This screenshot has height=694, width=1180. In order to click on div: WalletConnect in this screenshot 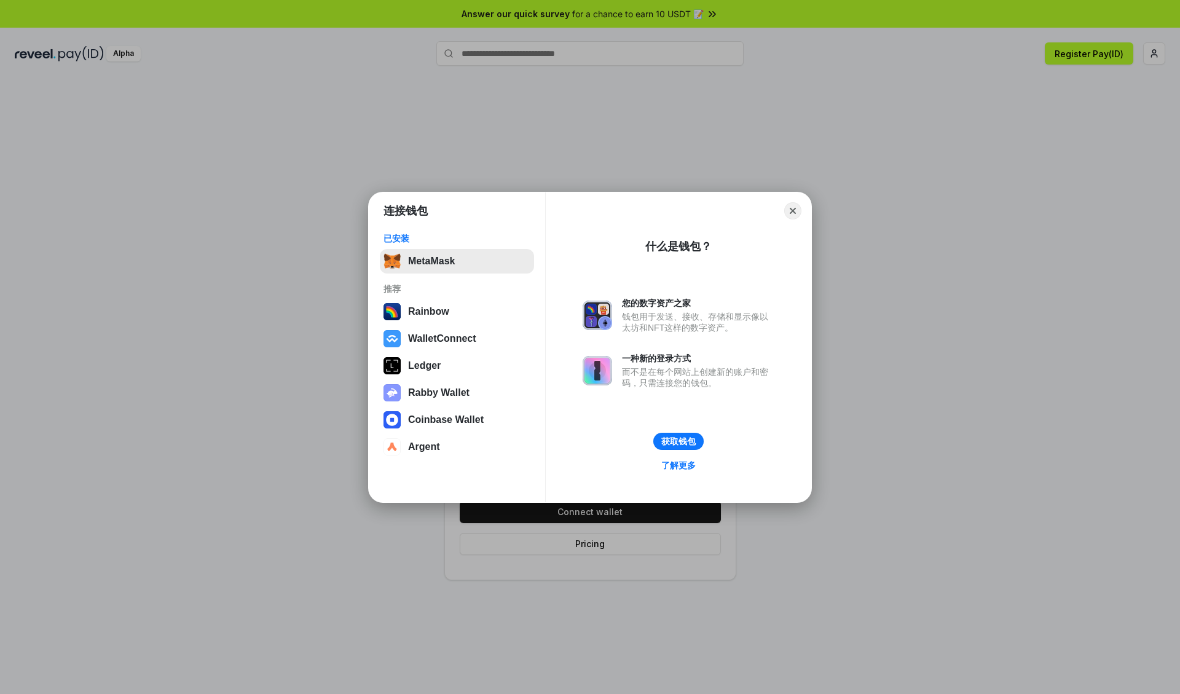, I will do `click(442, 339)`.